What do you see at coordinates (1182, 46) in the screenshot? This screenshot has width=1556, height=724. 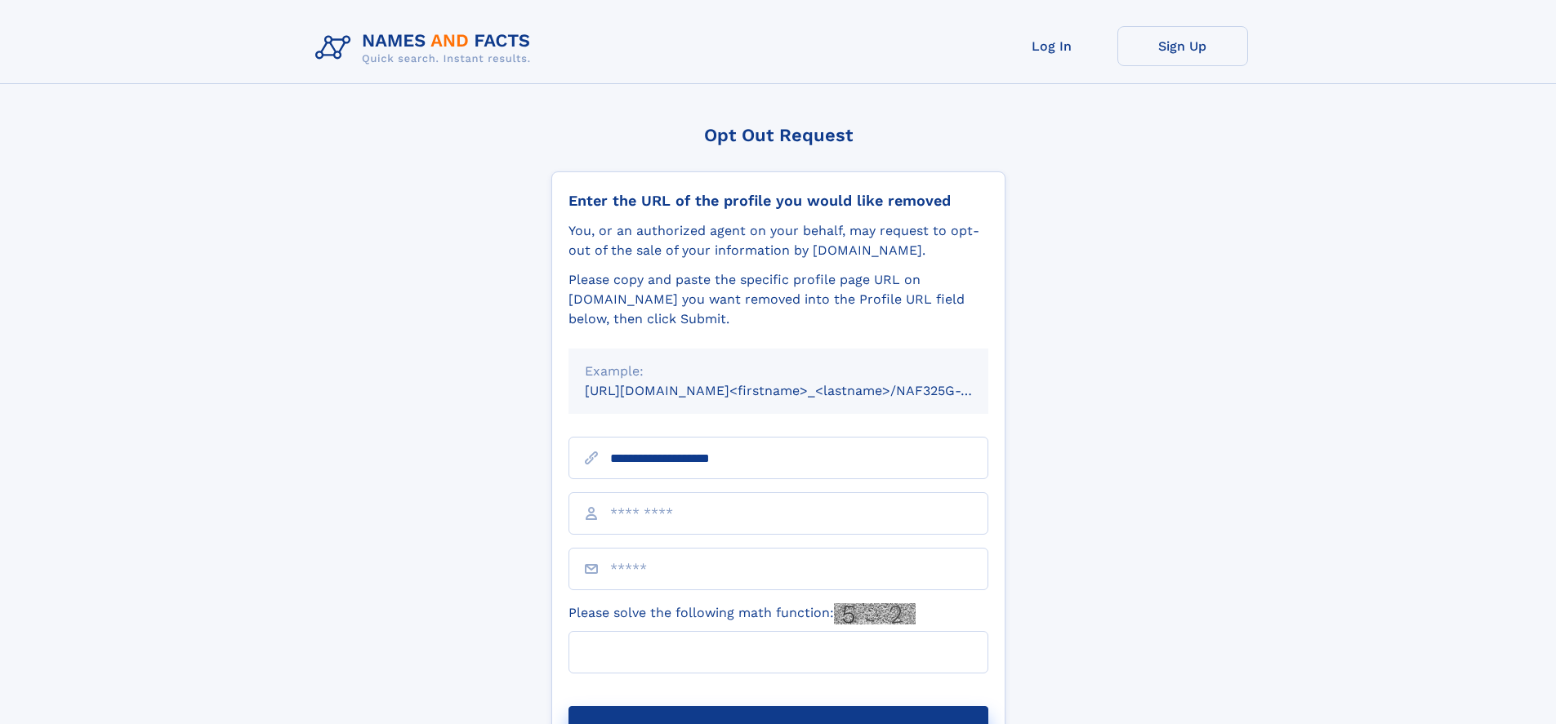 I see `a: Sign Up` at bounding box center [1182, 46].